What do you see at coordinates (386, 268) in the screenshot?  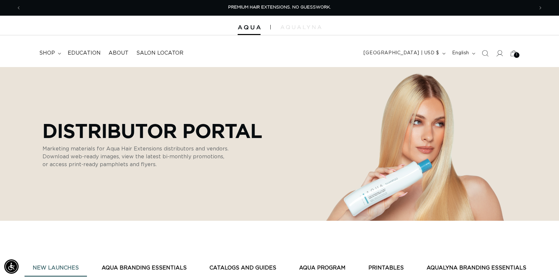 I see `button: PRINTABLES` at bounding box center [386, 268].